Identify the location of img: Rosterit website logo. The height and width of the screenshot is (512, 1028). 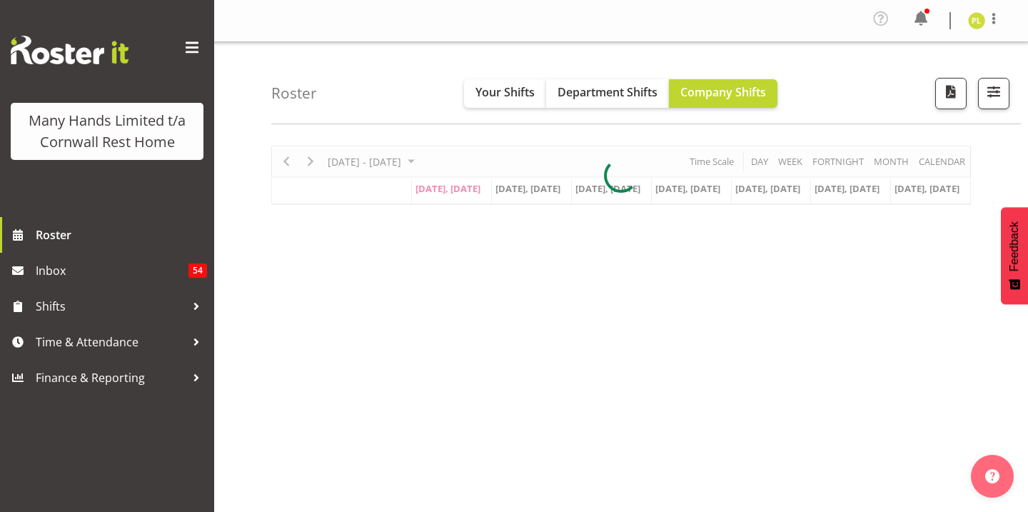
(69, 50).